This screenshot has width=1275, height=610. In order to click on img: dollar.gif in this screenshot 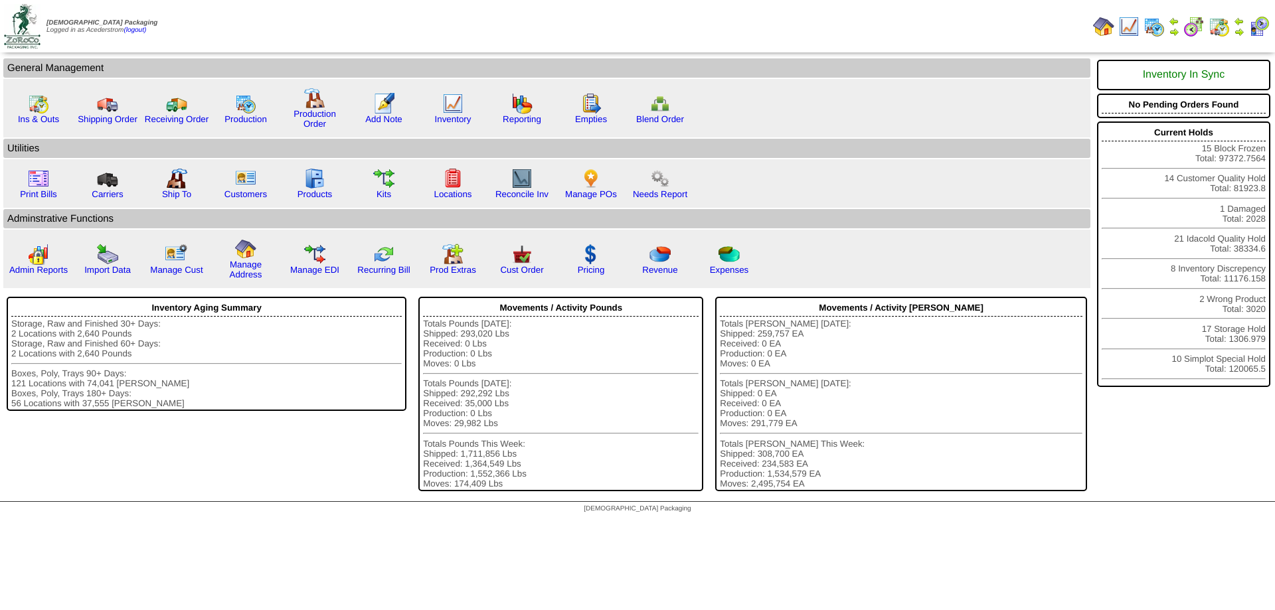, I will do `click(591, 254)`.